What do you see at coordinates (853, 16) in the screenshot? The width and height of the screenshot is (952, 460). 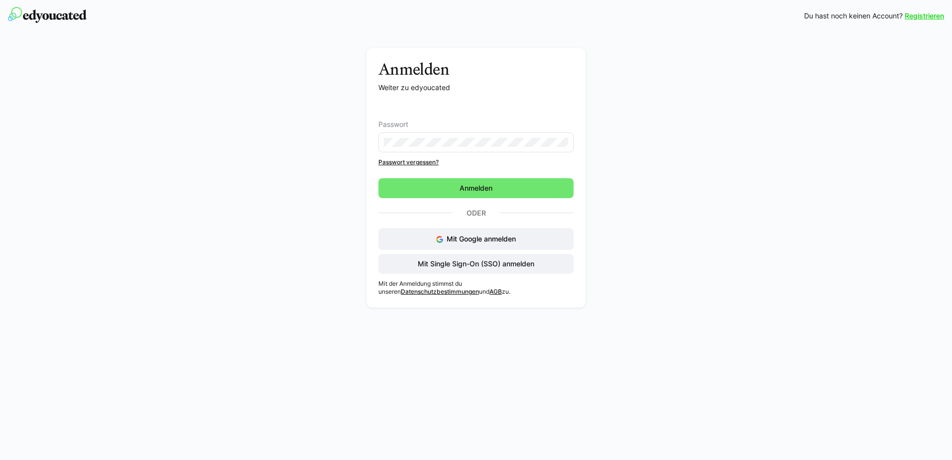 I see `span: Du hast noch keinen Account?` at bounding box center [853, 16].